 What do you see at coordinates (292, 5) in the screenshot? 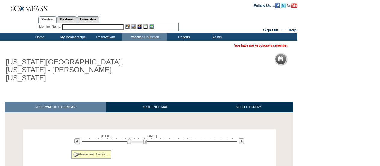
I see `a: Subscribe to our YouTube Channel` at bounding box center [292, 5].